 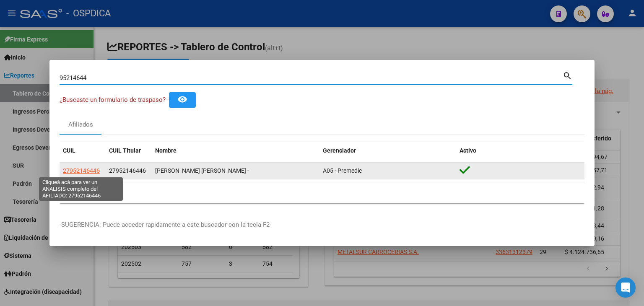 What do you see at coordinates (125, 150) in the screenshot?
I see `span: CUIL Titular` at bounding box center [125, 150].